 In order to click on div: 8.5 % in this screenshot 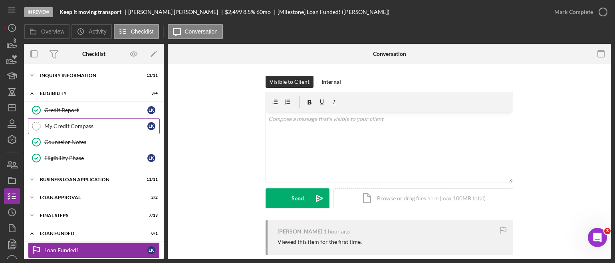, I will do `click(249, 12)`.